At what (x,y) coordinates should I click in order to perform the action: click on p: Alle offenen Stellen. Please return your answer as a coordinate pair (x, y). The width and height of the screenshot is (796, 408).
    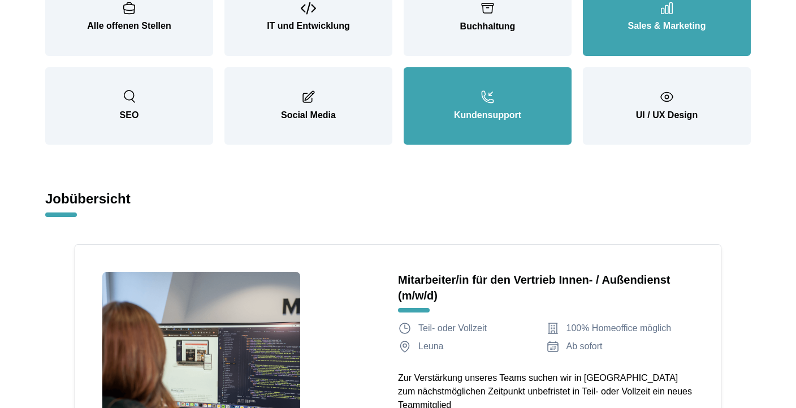
    Looking at the image, I should click on (129, 26).